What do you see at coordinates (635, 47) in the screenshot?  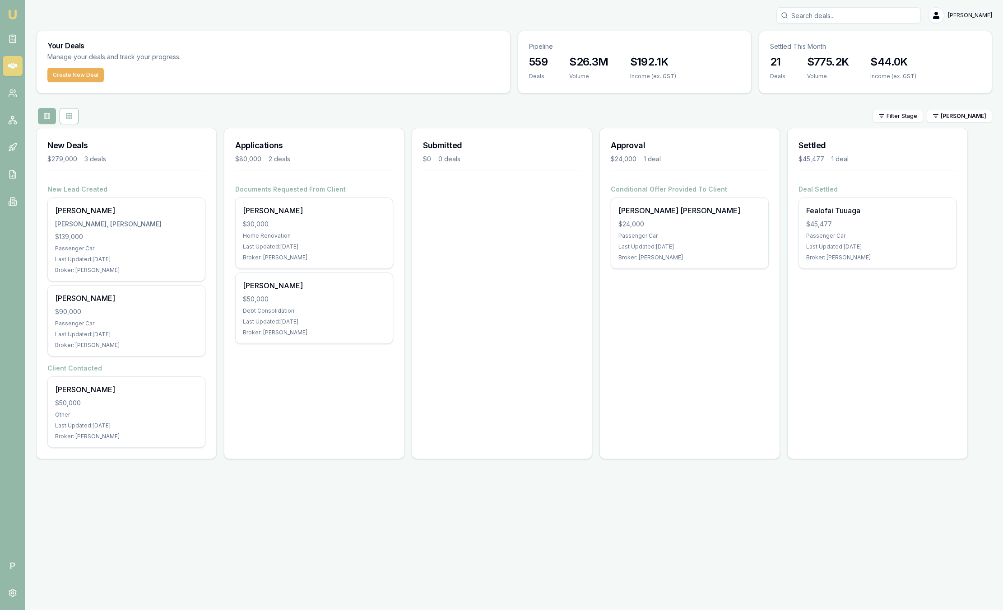 I see `p: Pipeline` at bounding box center [635, 47].